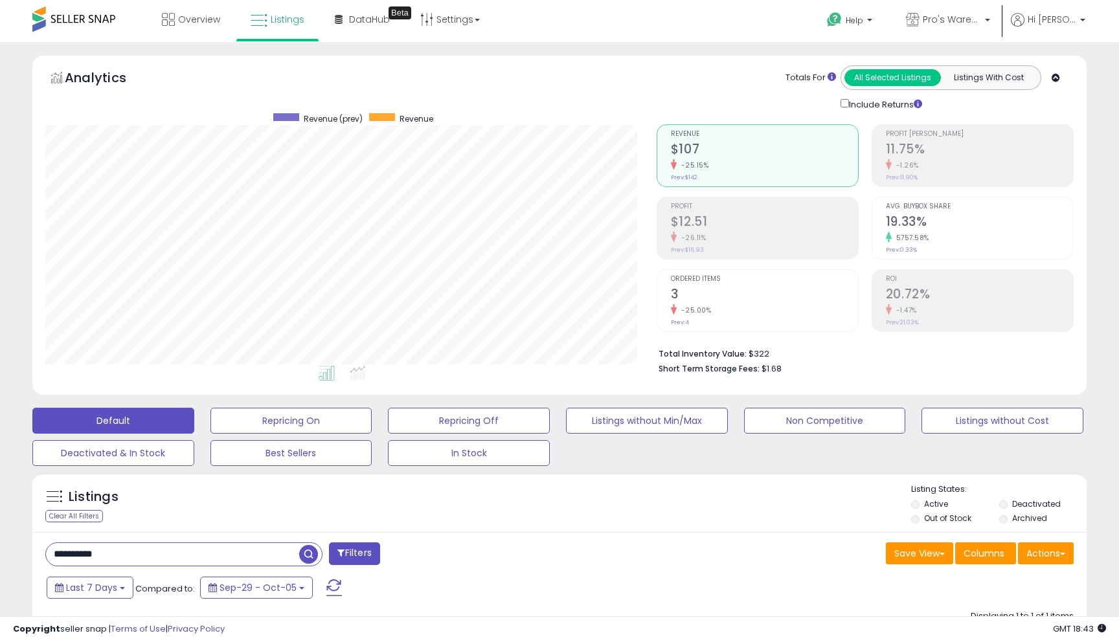 This screenshot has height=642, width=1119. I want to click on button: Listings without Min/Max, so click(647, 421).